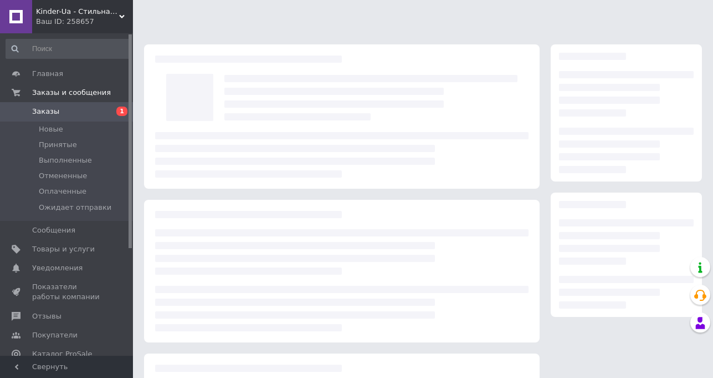  Describe the element at coordinates (68, 49) in the screenshot. I see `input: Поиск` at that location.